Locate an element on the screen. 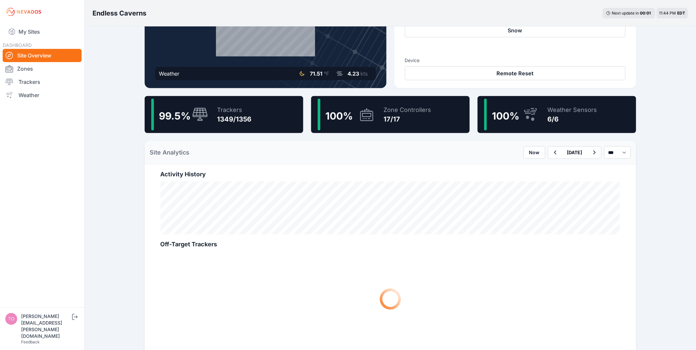 This screenshot has width=696, height=350. button: Now is located at coordinates (534, 153).